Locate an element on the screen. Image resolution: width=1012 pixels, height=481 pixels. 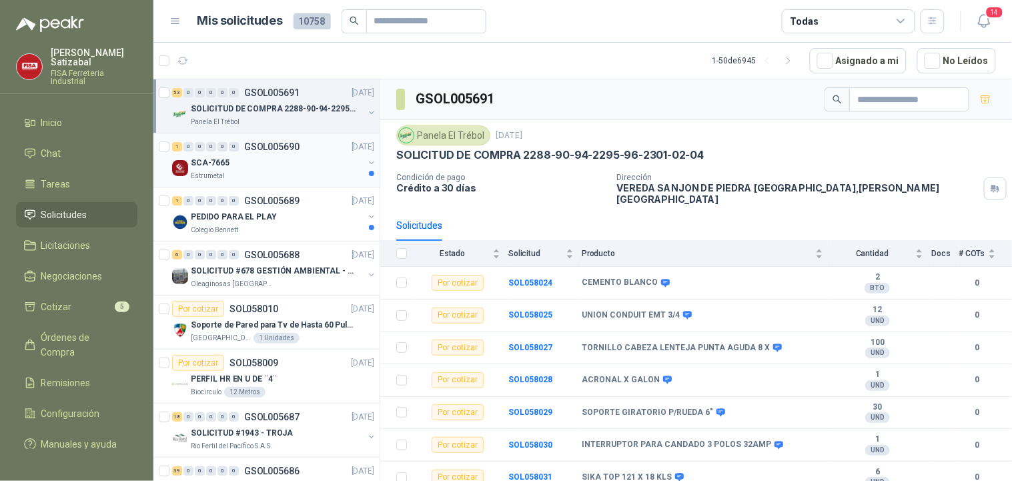
a: SOL058024 is located at coordinates (531, 283).